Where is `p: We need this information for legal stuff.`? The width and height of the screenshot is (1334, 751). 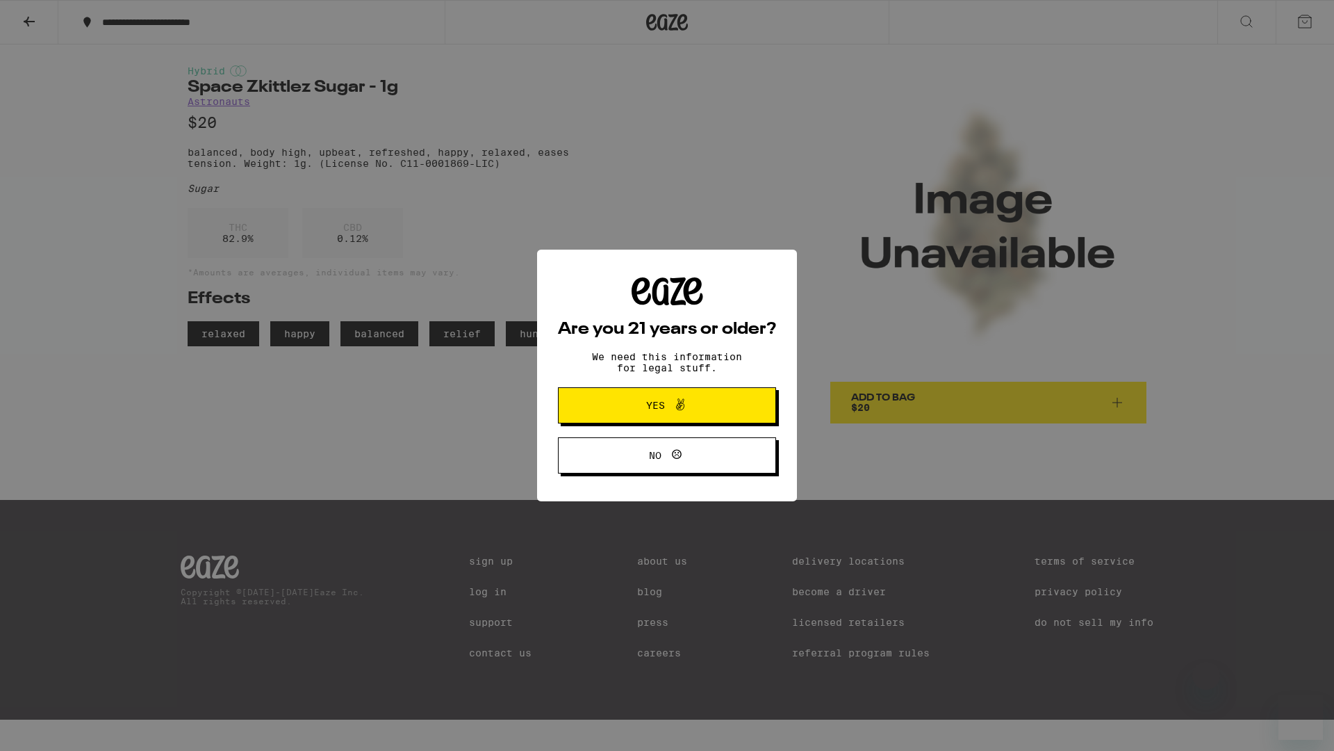
p: We need this information for legal stuff. is located at coordinates (667, 362).